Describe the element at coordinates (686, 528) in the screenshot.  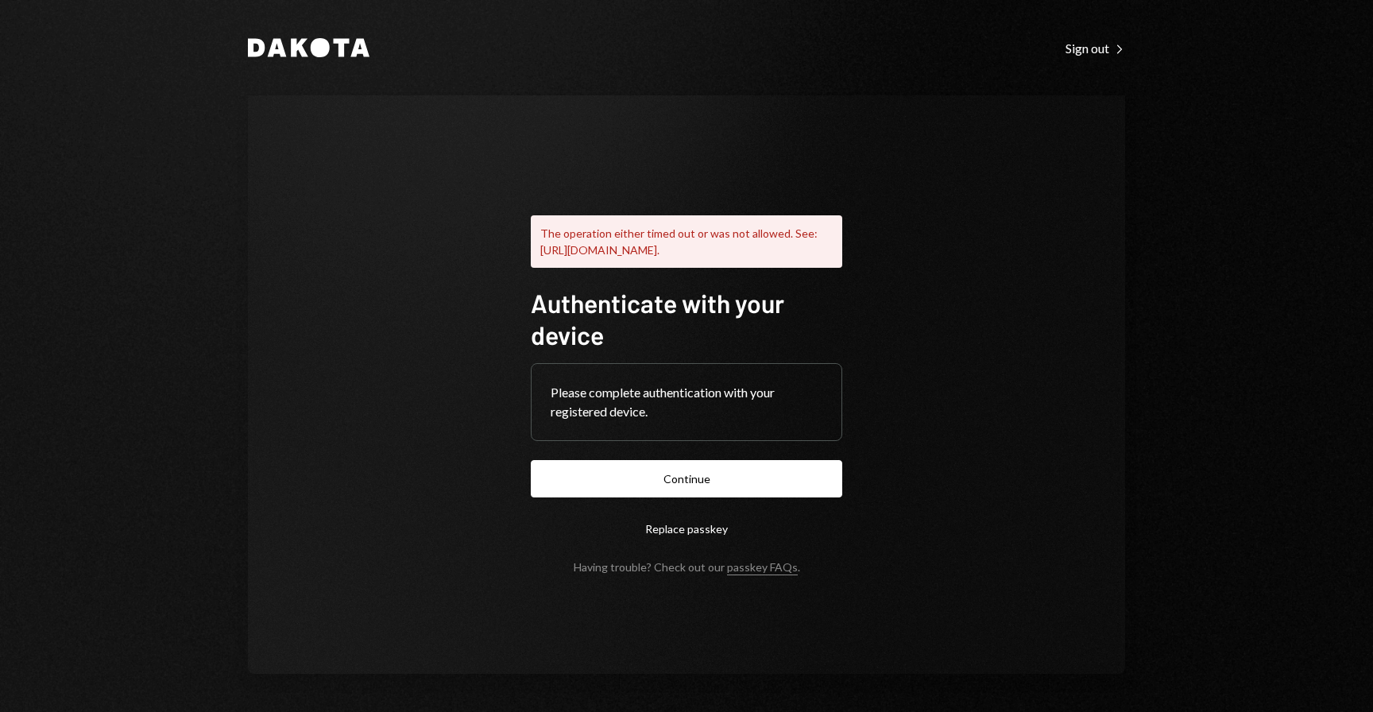
I see `button: Replace passkey` at that location.